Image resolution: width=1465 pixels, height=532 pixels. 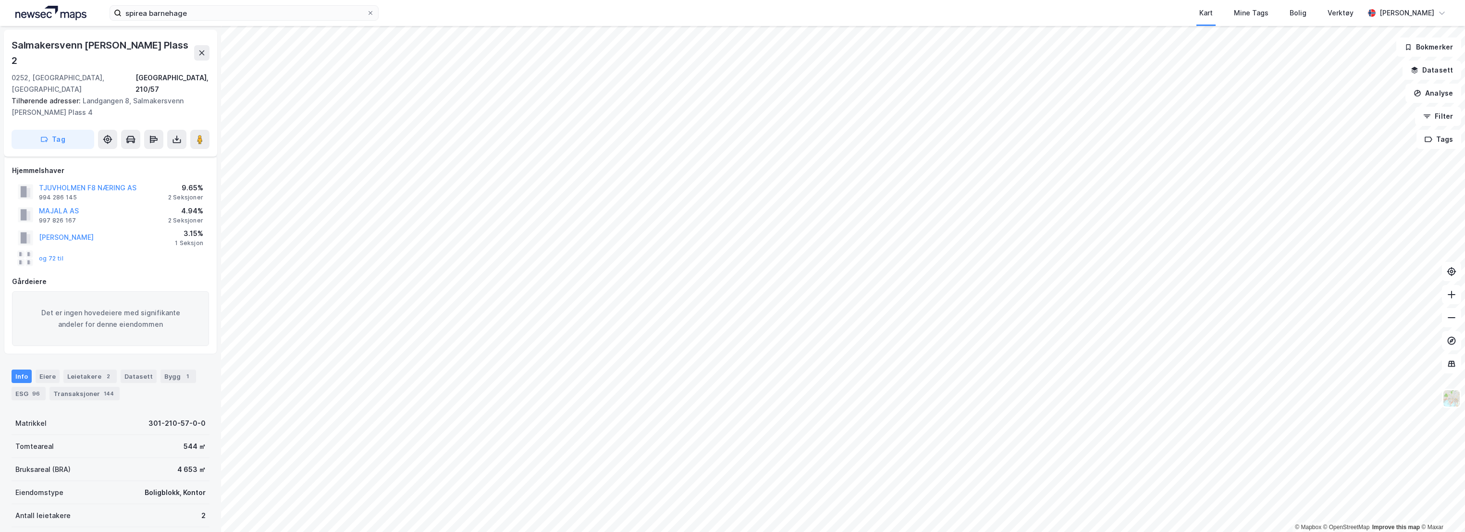 What do you see at coordinates (58, 197) in the screenshot?
I see `div: 994 286 145` at bounding box center [58, 197].